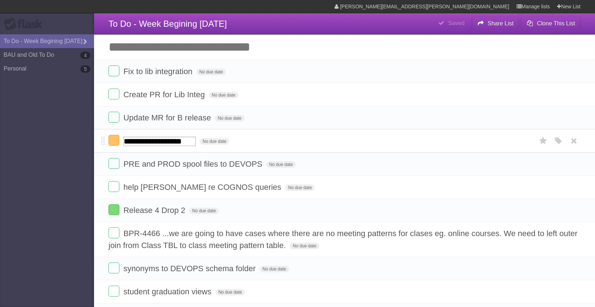 The width and height of the screenshot is (595, 307). I want to click on button: Clone This List, so click(550, 23).